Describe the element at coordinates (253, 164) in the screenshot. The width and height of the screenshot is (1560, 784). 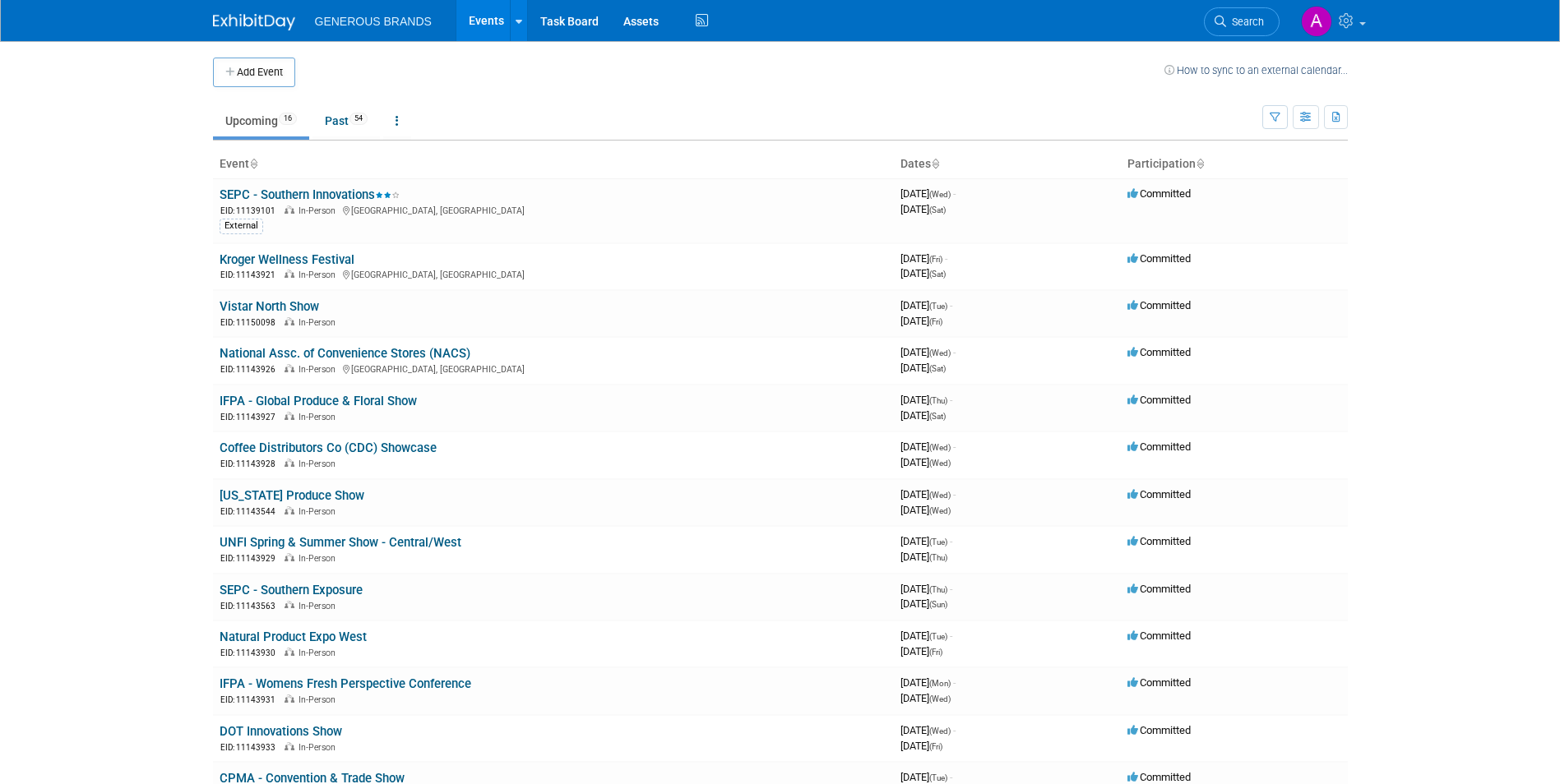
I see `a: Sort by Event Name` at that location.